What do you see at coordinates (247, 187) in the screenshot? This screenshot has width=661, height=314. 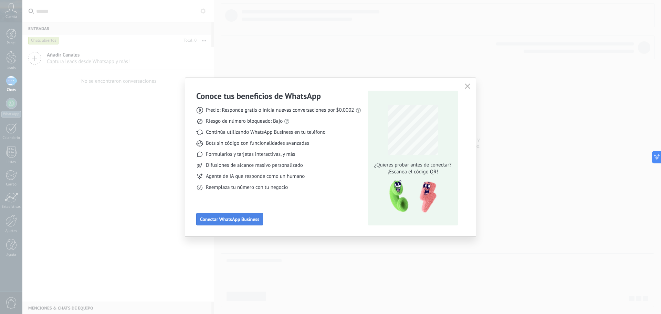 I see `span: Reemplaza tu número con tu negocio` at bounding box center [247, 187].